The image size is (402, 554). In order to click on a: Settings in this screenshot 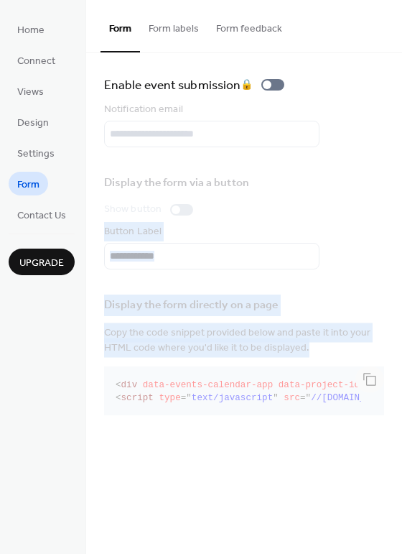, I will do `click(36, 152)`.